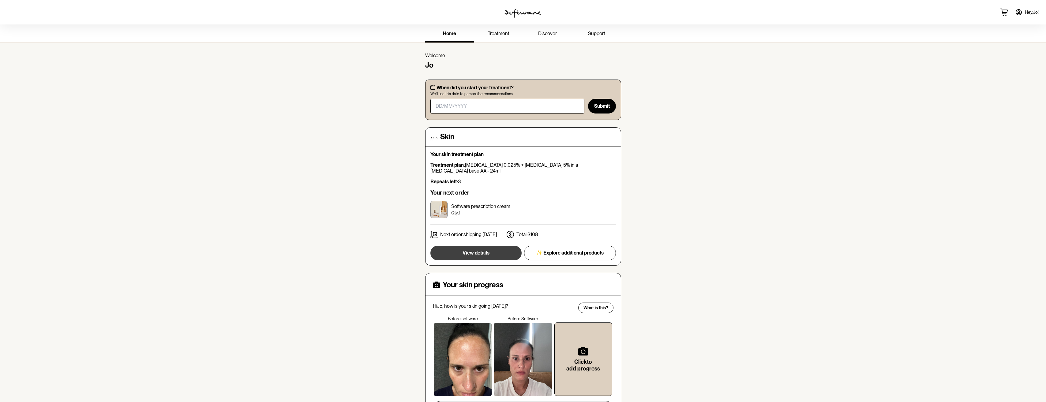 Image resolution: width=1046 pixels, height=402 pixels. Describe the element at coordinates (463, 319) in the screenshot. I see `p: Before software` at that location.